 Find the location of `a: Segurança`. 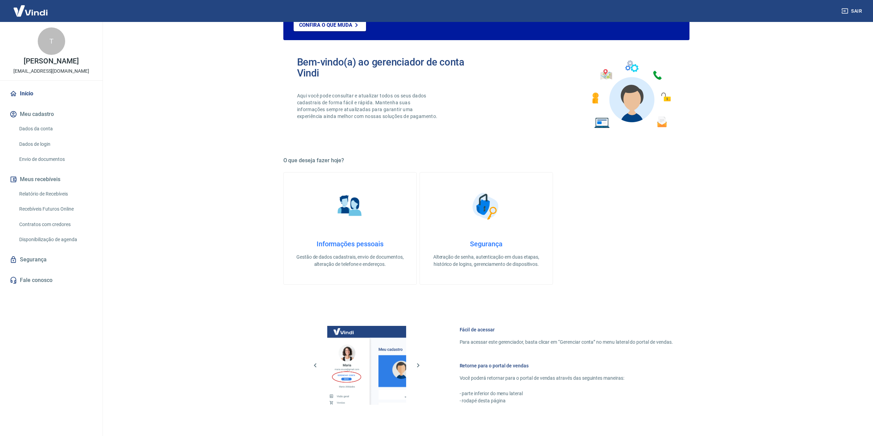

a: Segurança is located at coordinates (51, 260).